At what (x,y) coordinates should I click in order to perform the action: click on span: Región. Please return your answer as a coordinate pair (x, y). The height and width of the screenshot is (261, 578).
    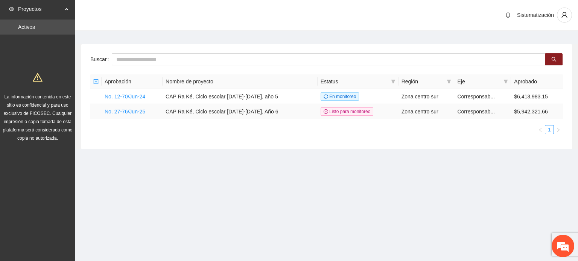
    Looking at the image, I should click on (422, 82).